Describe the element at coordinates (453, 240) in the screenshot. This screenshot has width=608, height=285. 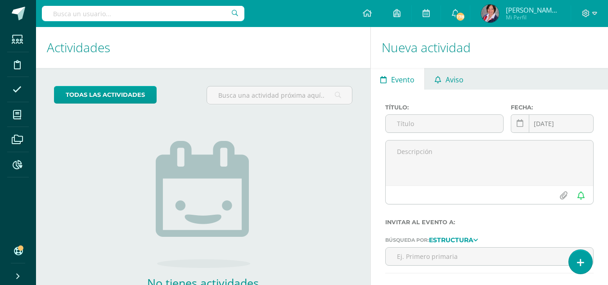
I see `a: Estructura` at that location.